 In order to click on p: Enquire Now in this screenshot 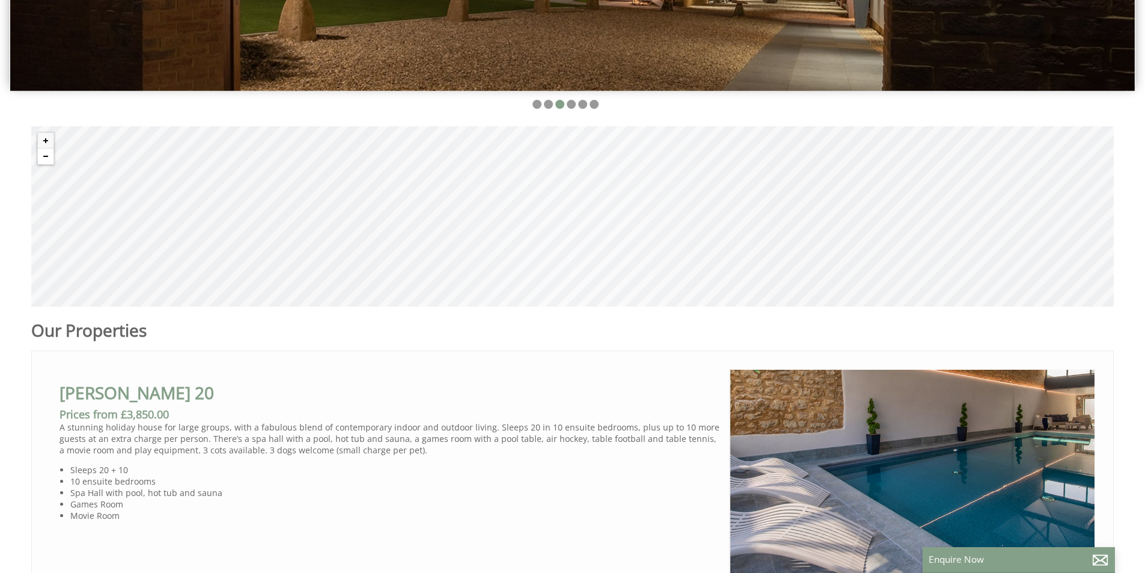, I will do `click(1019, 559)`.